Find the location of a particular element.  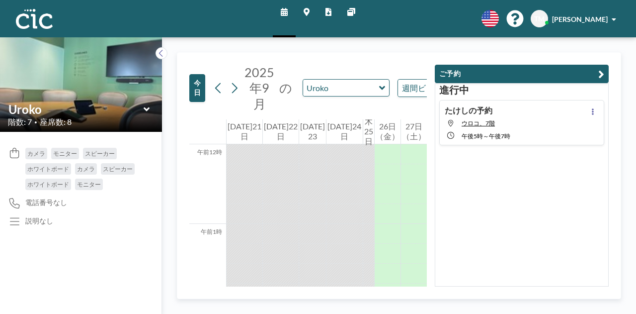

font: 説明なし is located at coordinates (39, 220).